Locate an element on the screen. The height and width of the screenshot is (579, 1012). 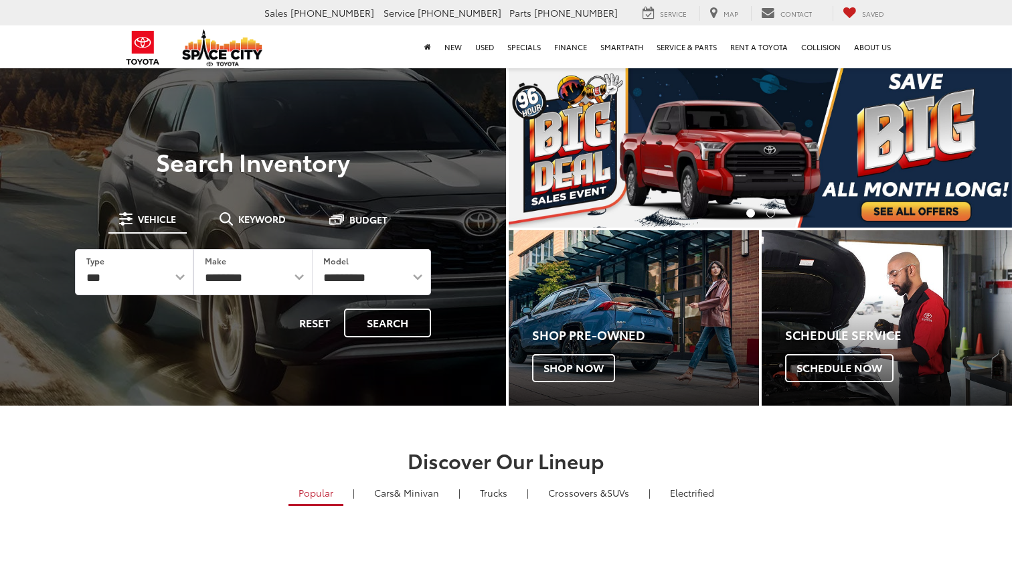
span: Contact is located at coordinates (796, 13).